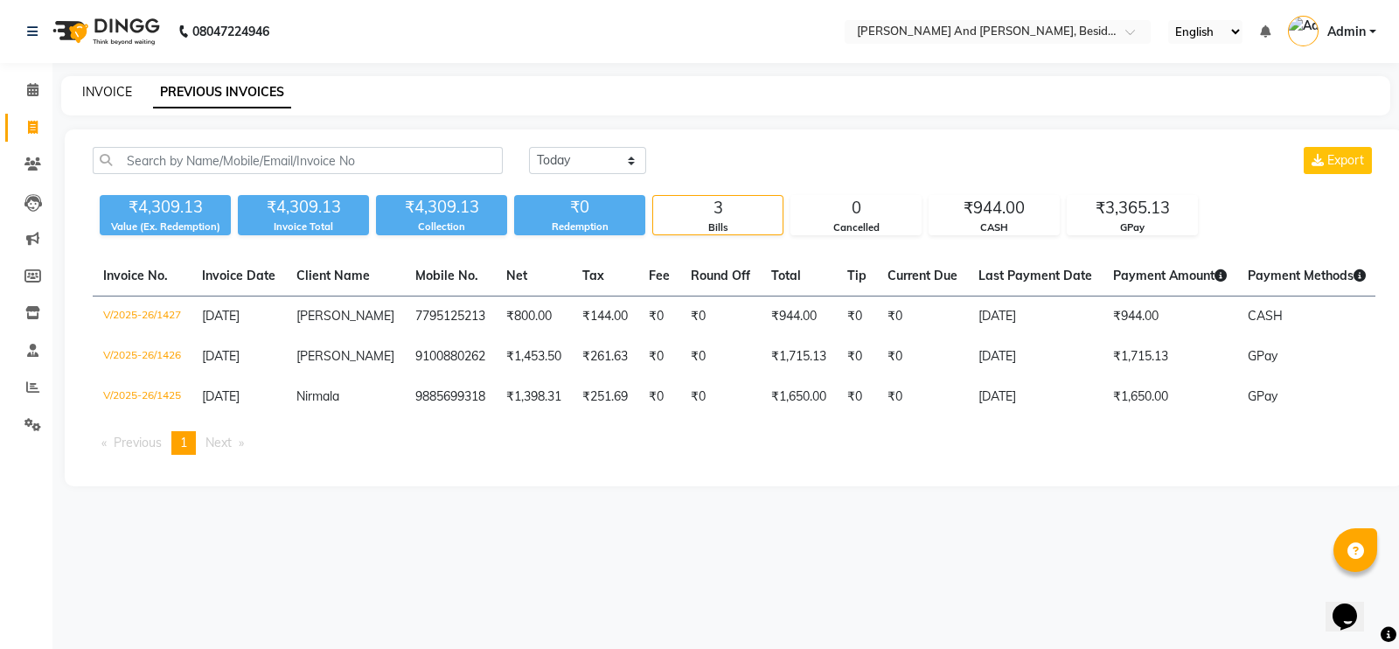 The height and width of the screenshot is (649, 1399). I want to click on div: CASH, so click(994, 227).